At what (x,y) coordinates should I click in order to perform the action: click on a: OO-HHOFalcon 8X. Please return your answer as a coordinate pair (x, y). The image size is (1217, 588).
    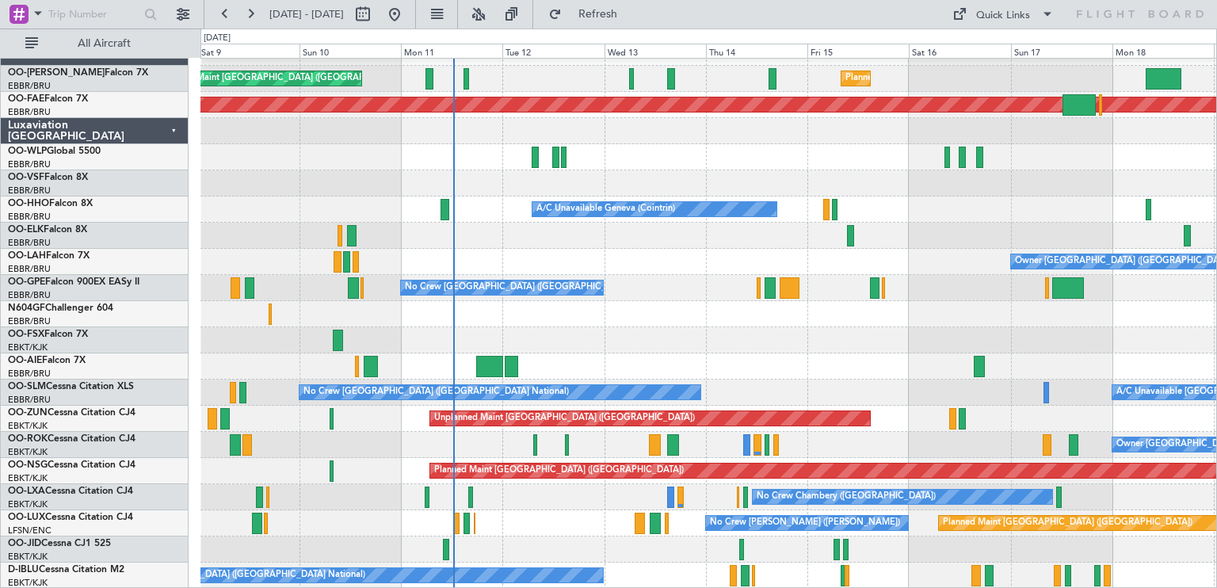
    Looking at the image, I should click on (50, 204).